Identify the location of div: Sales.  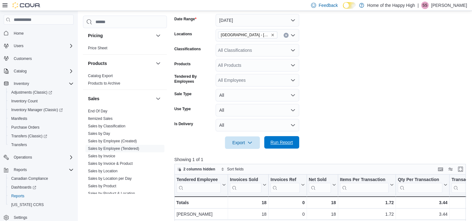
(125, 161).